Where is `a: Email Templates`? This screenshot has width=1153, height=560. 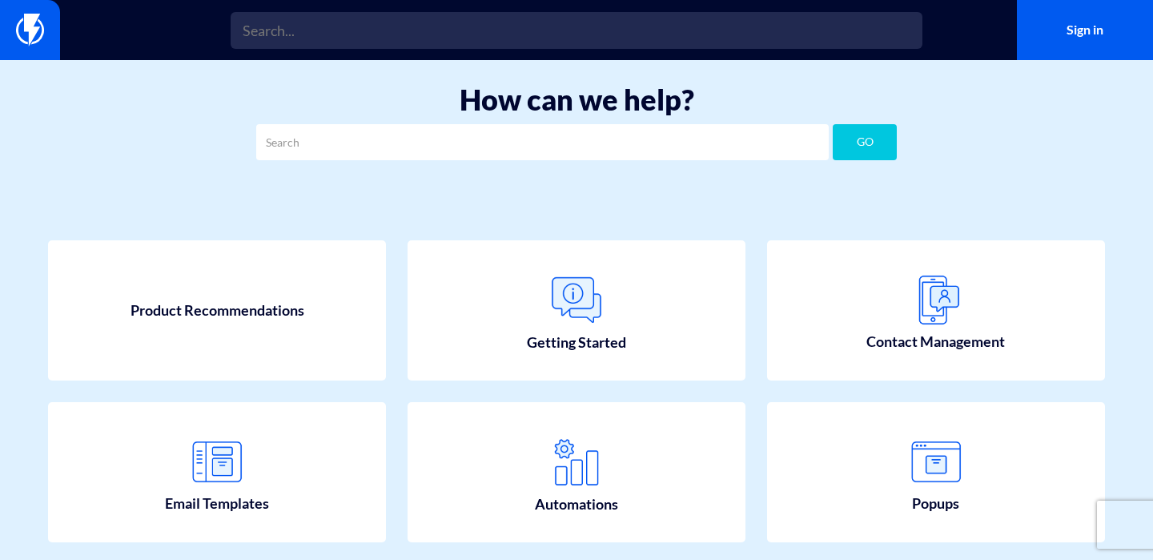
a: Email Templates is located at coordinates (217, 473).